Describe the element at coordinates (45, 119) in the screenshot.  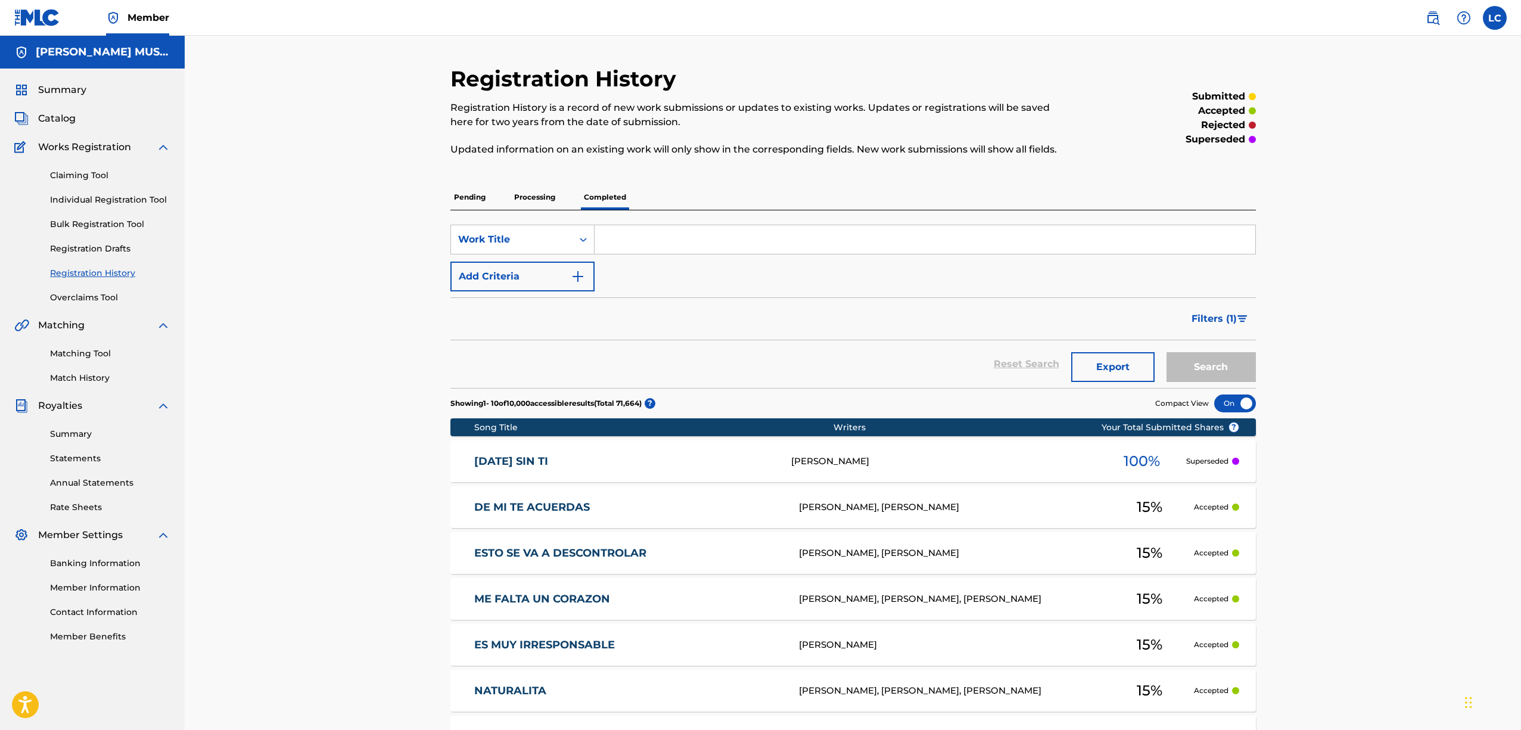
I see `a: CatalogCatalog` at that location.